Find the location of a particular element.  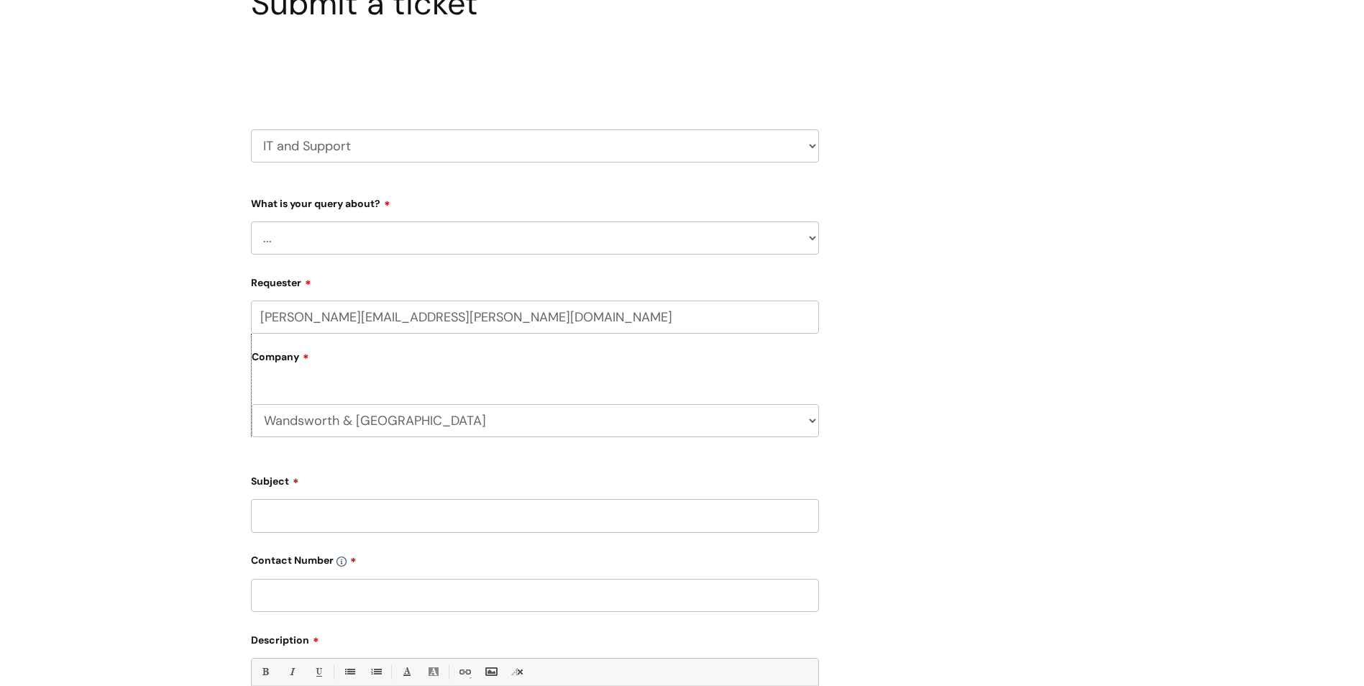

a: 1. Ordered List (Ctrl-Shift-8) is located at coordinates (375, 672).